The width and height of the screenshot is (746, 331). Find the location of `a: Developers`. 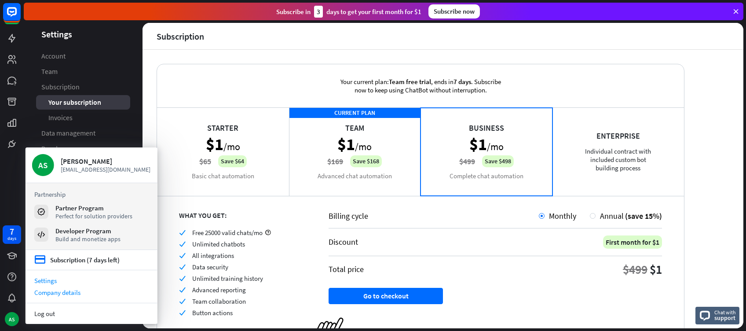

a: Developers is located at coordinates (83, 148).